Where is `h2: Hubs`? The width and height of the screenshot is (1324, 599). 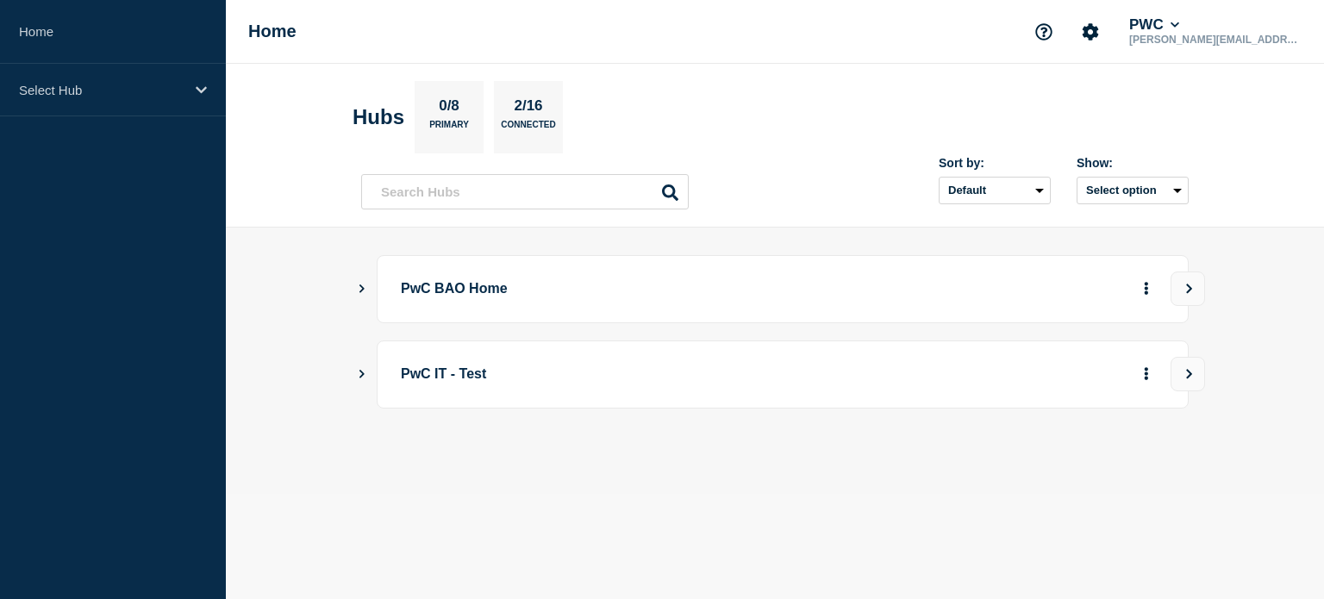
h2: Hubs is located at coordinates (378, 117).